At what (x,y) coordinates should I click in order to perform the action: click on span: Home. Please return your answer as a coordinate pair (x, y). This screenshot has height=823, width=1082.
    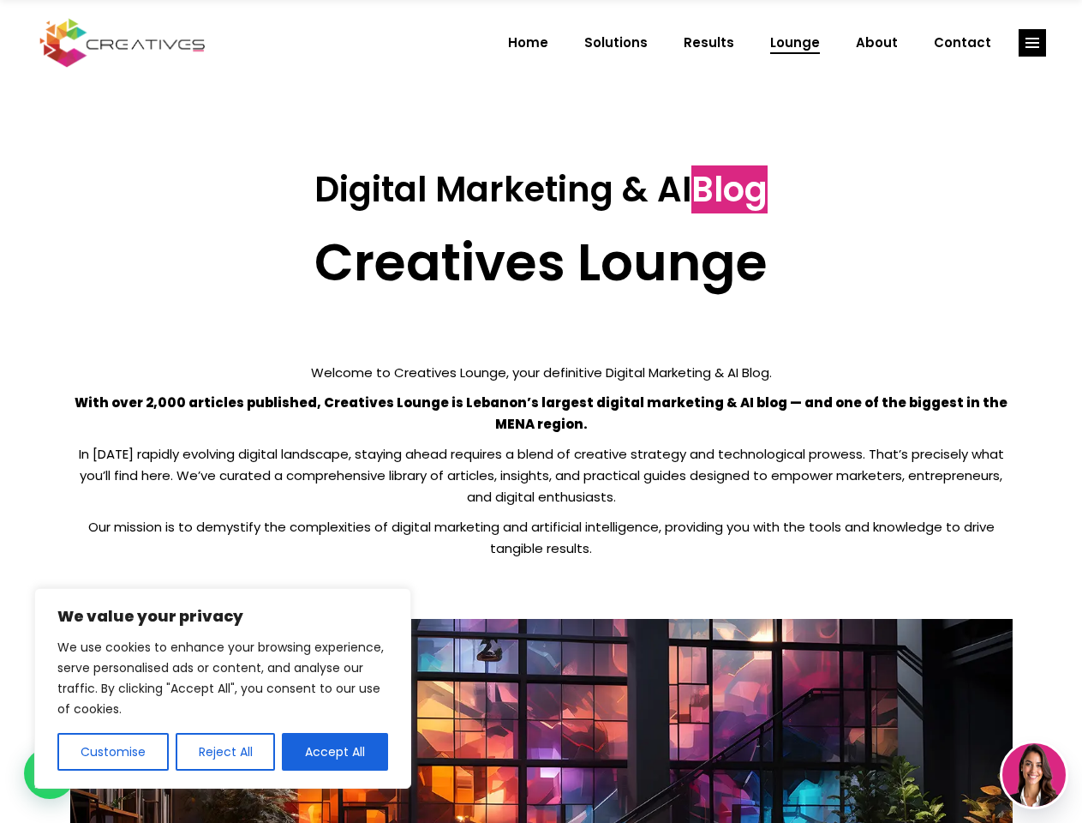
    Looking at the image, I should click on (528, 43).